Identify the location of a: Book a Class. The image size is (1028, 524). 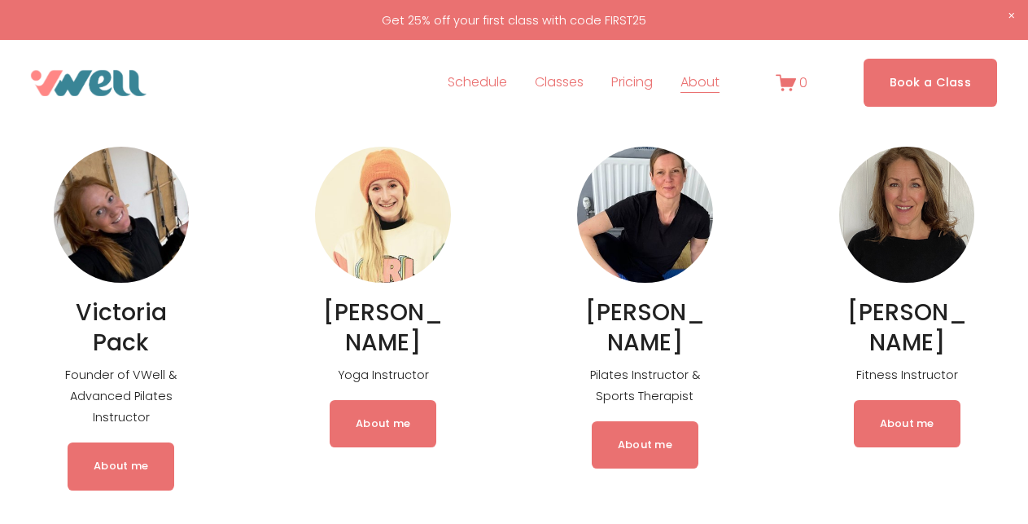
(931, 82).